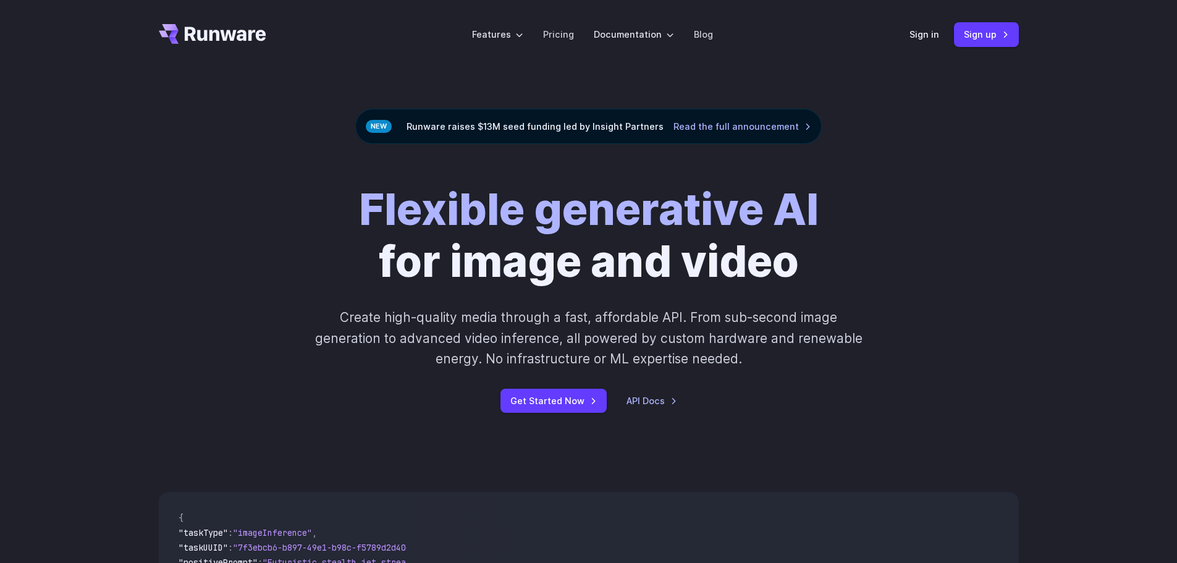 This screenshot has width=1177, height=563. Describe the element at coordinates (589, 235) in the screenshot. I see `h1: for image and video` at that location.